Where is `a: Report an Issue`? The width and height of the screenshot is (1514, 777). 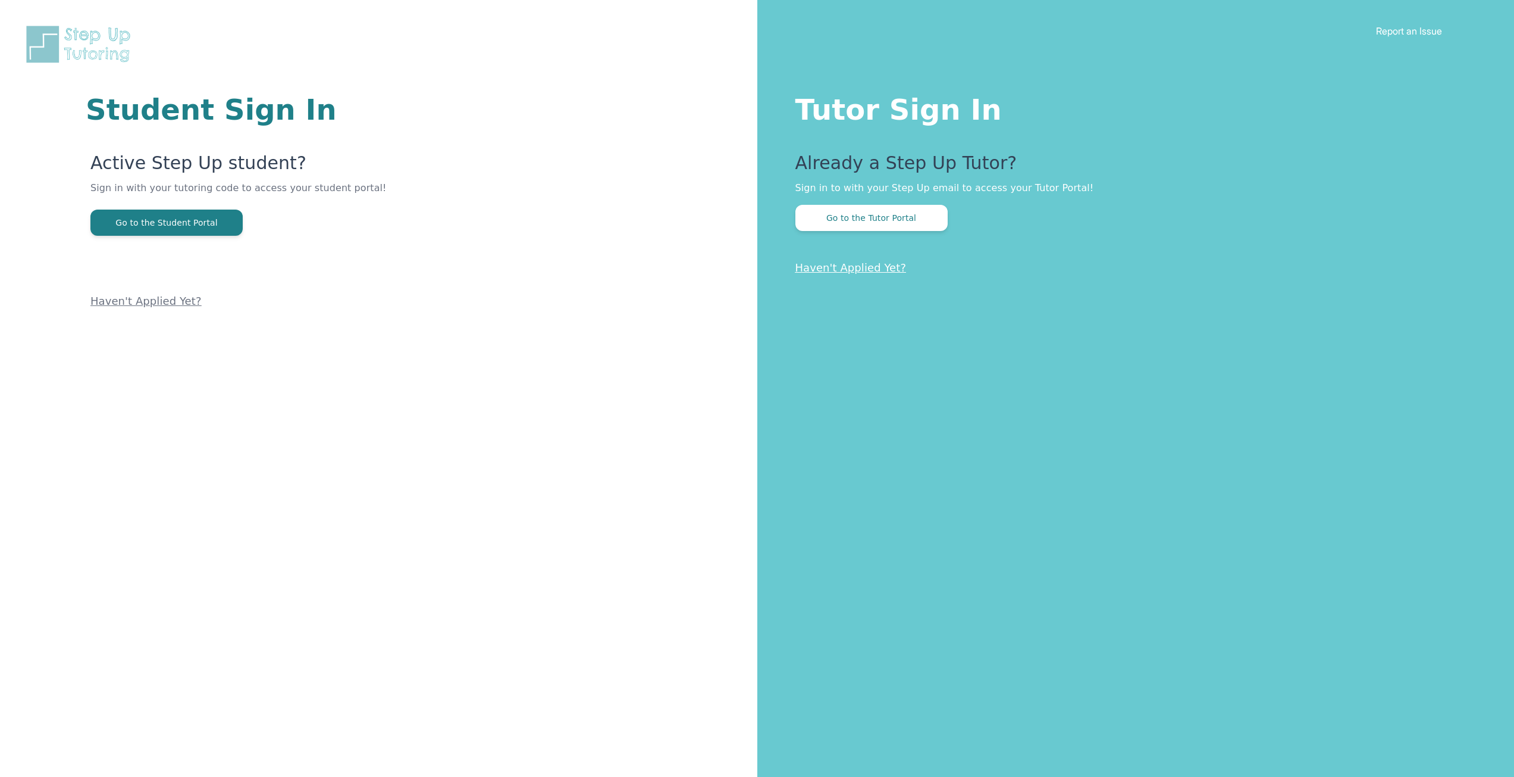 a: Report an Issue is located at coordinates (1409, 31).